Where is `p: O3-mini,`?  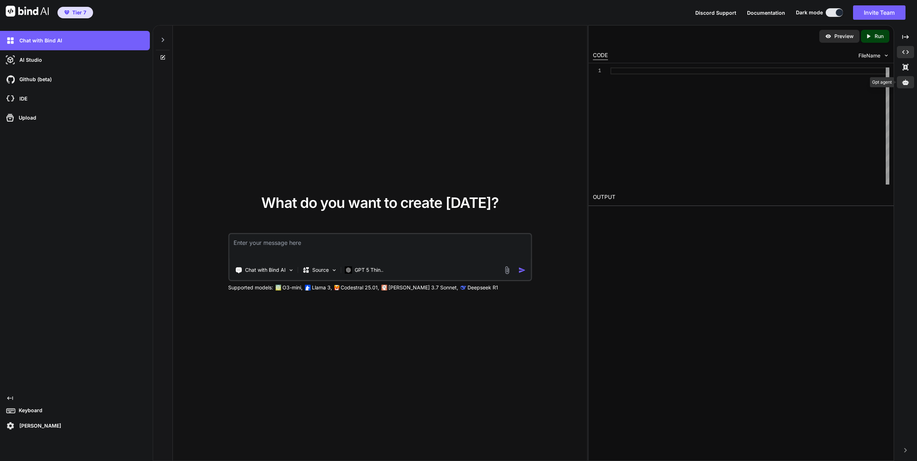
p: O3-mini, is located at coordinates (293, 288).